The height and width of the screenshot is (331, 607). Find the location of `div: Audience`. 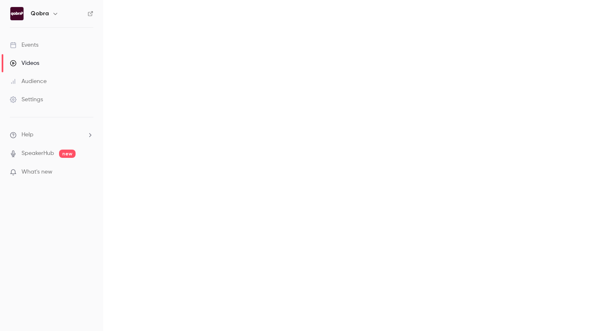

div: Audience is located at coordinates (28, 81).